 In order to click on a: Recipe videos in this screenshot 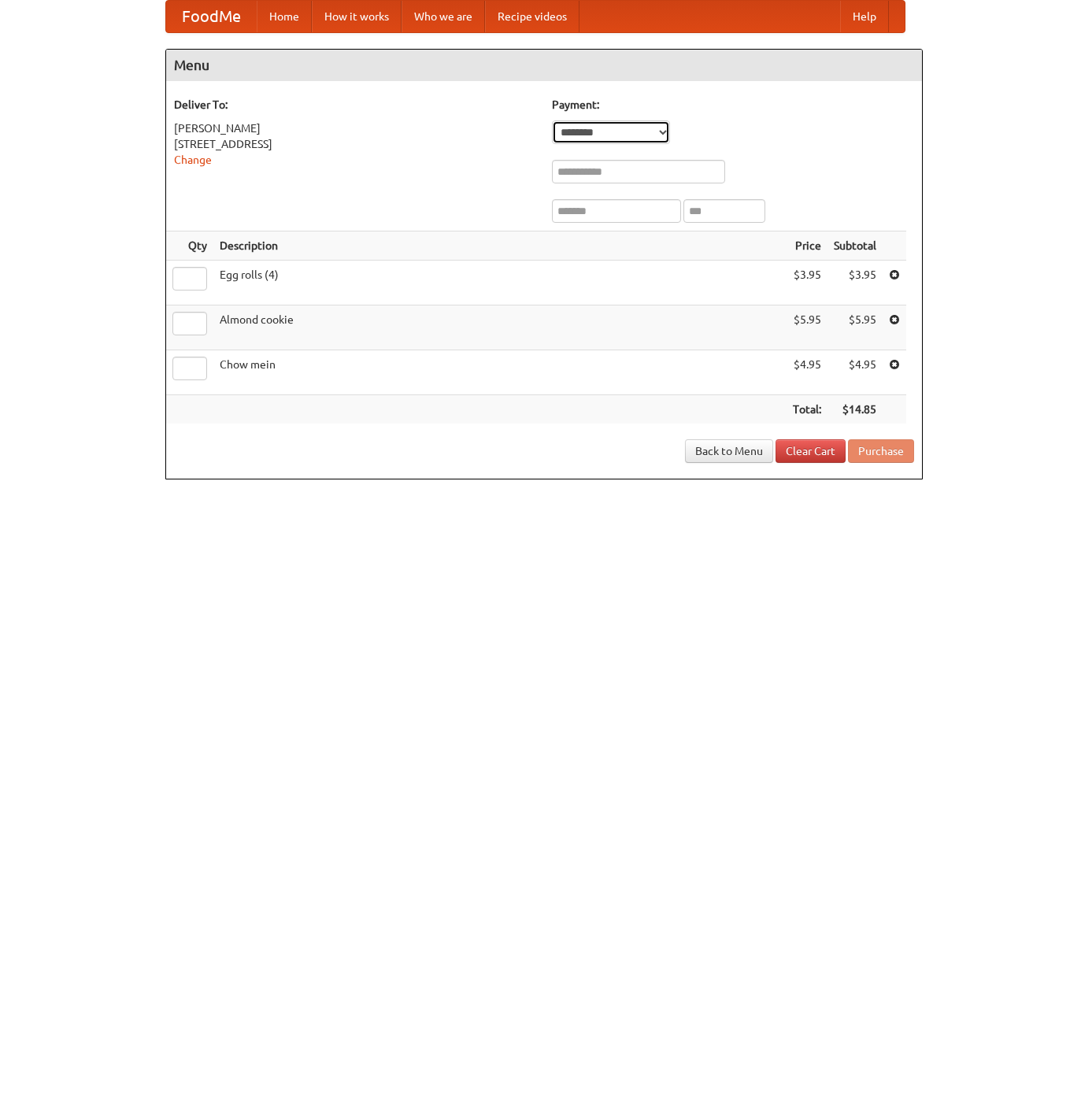, I will do `click(532, 17)`.